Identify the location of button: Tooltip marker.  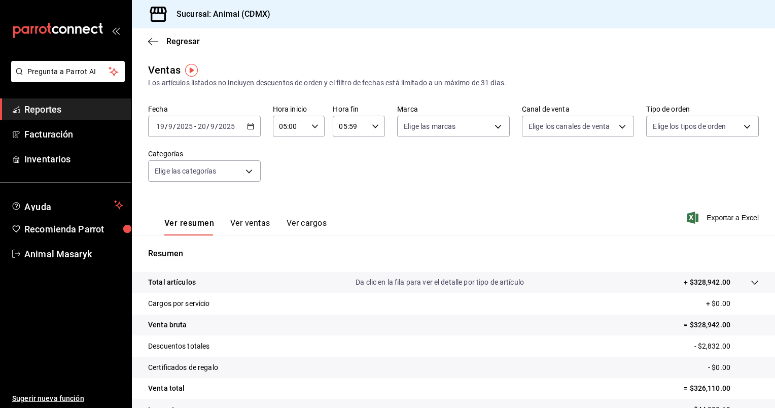
(191, 70).